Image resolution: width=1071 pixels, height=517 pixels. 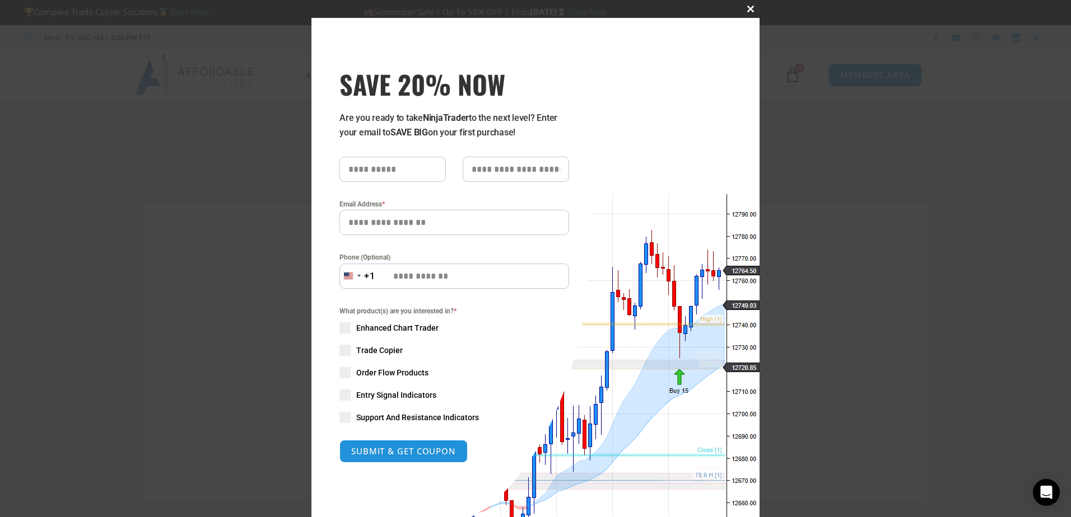 What do you see at coordinates (454, 84) in the screenshot?
I see `span: SAVE 20% NOW` at bounding box center [454, 84].